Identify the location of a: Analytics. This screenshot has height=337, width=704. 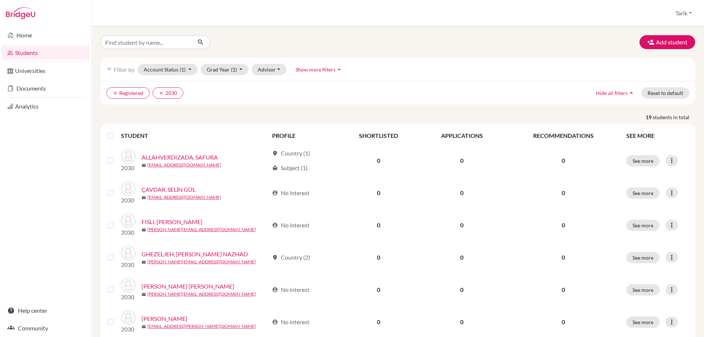
(45, 106).